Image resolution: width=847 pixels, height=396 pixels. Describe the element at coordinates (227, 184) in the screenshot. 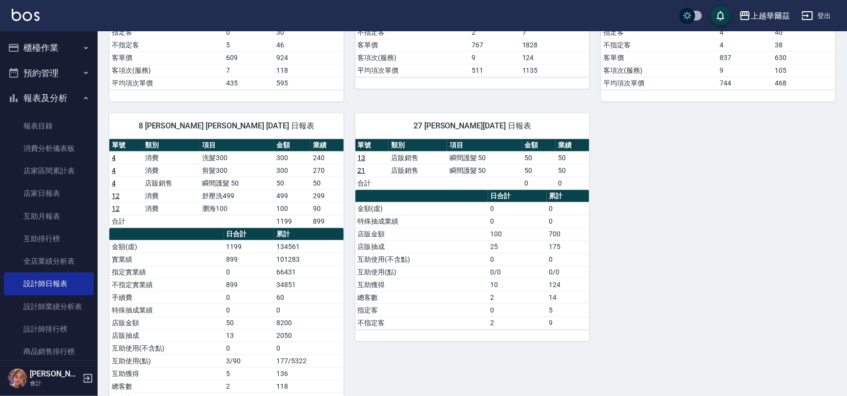

I see `table: a dense table` at that location.